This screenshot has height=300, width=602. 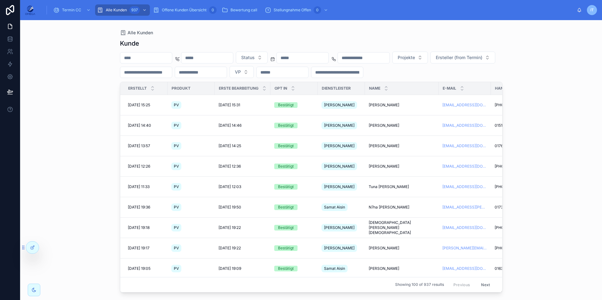 What do you see at coordinates (116, 10) in the screenshot?
I see `span: Alle Kunden` at bounding box center [116, 10].